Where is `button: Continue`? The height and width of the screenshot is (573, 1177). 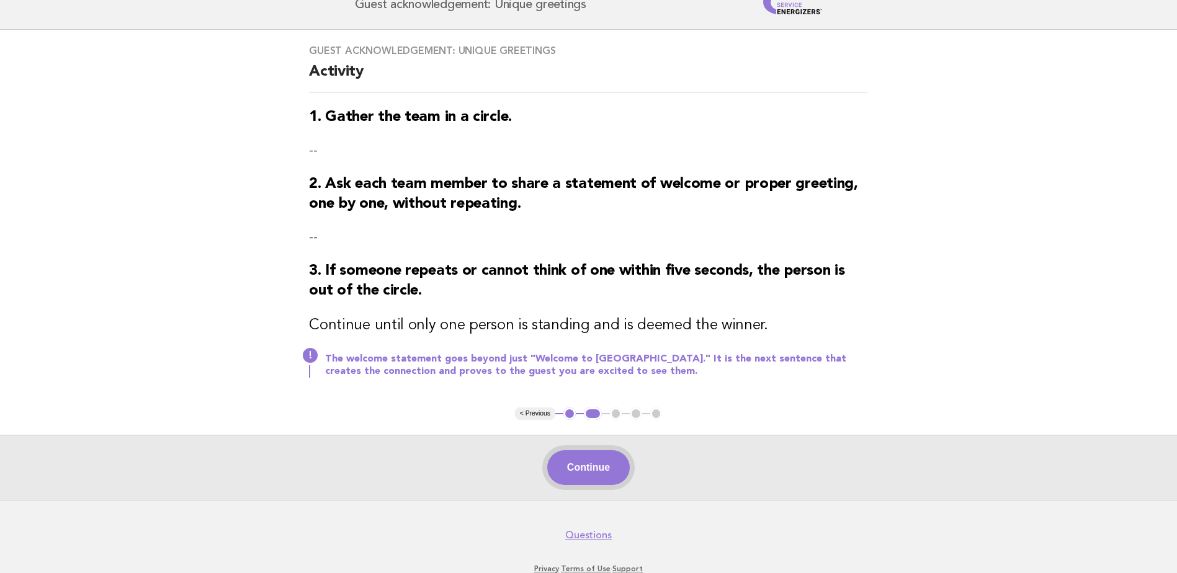 button: Continue is located at coordinates (588, 468).